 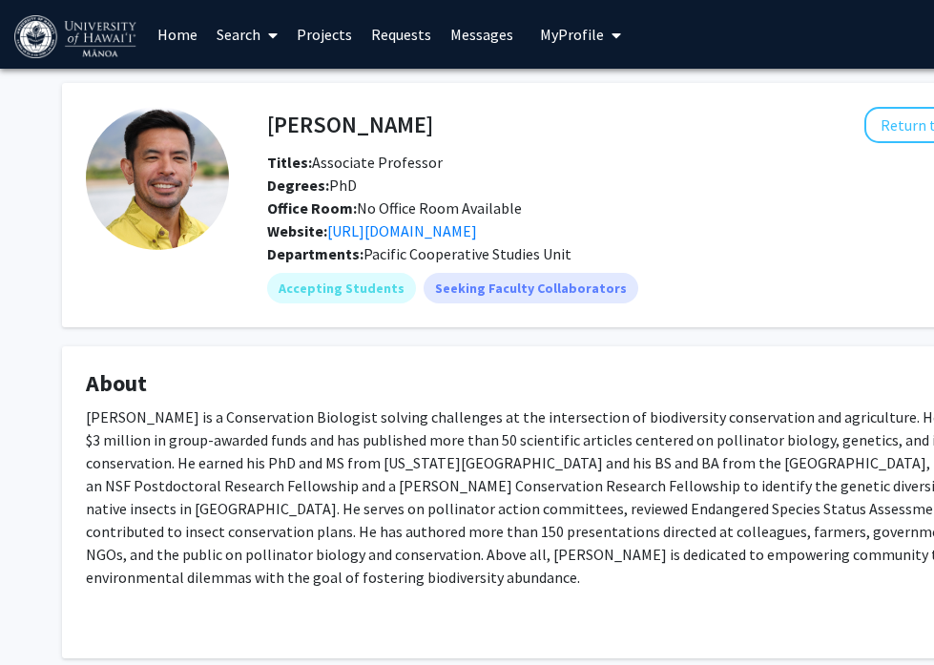 I want to click on a: Projects, so click(x=324, y=34).